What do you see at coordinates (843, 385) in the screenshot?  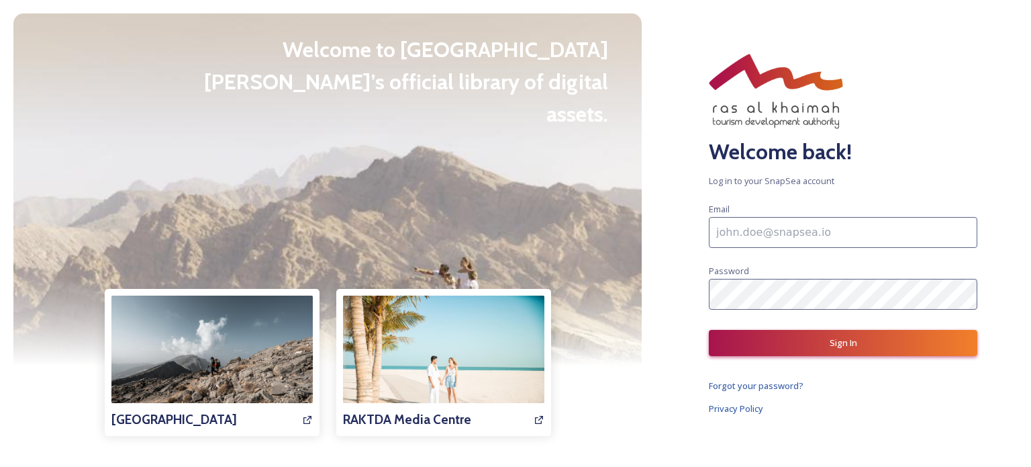 I see `a: Forgot your password?` at bounding box center [843, 385].